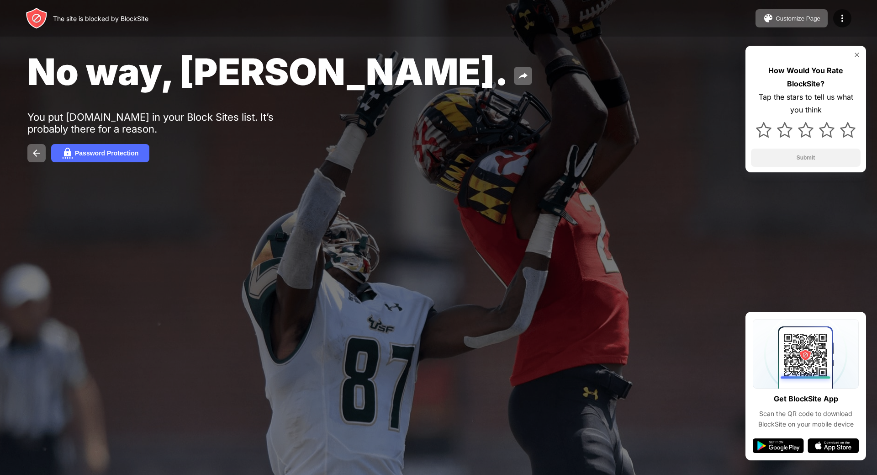 The height and width of the screenshot is (475, 877). Describe the element at coordinates (843, 18) in the screenshot. I see `img: menu-icon.svg` at that location.